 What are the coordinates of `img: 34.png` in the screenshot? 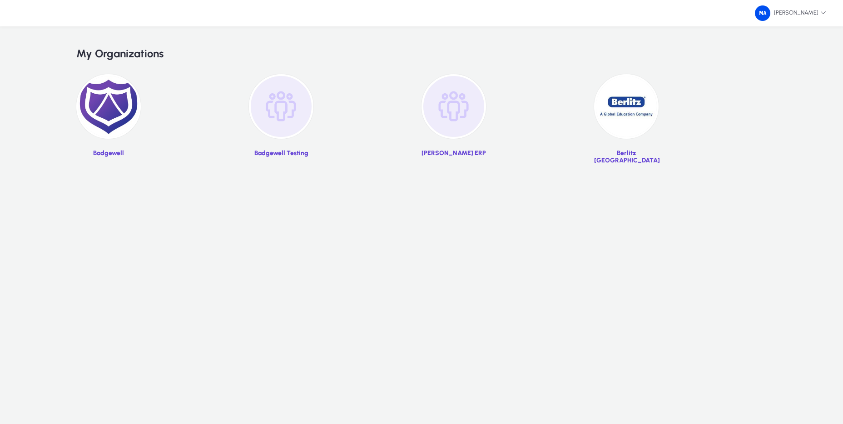 It's located at (763, 13).